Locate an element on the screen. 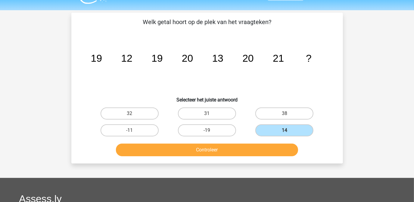 This screenshot has height=202, width=414. tspan: 12 is located at coordinates (127, 58).